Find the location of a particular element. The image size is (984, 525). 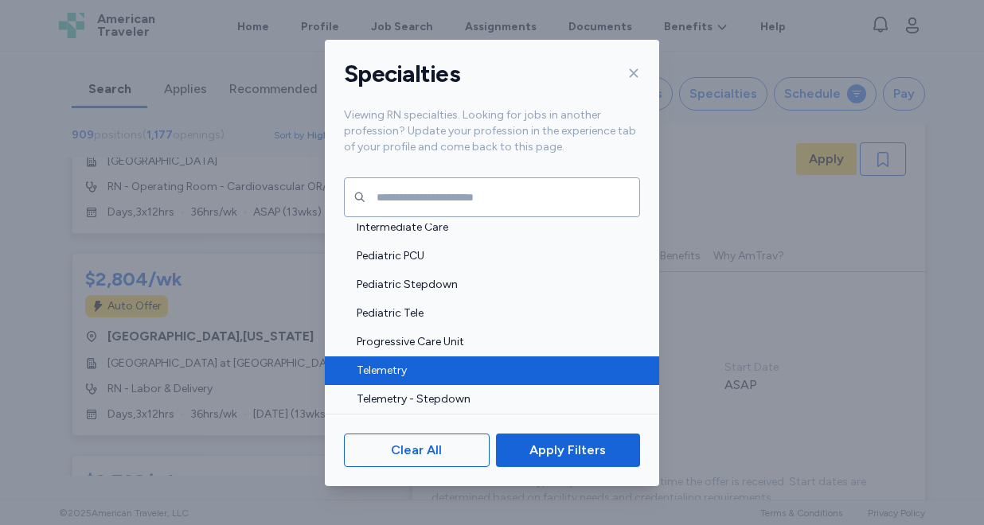

span: Telemetry - Stepdown is located at coordinates (494, 400).